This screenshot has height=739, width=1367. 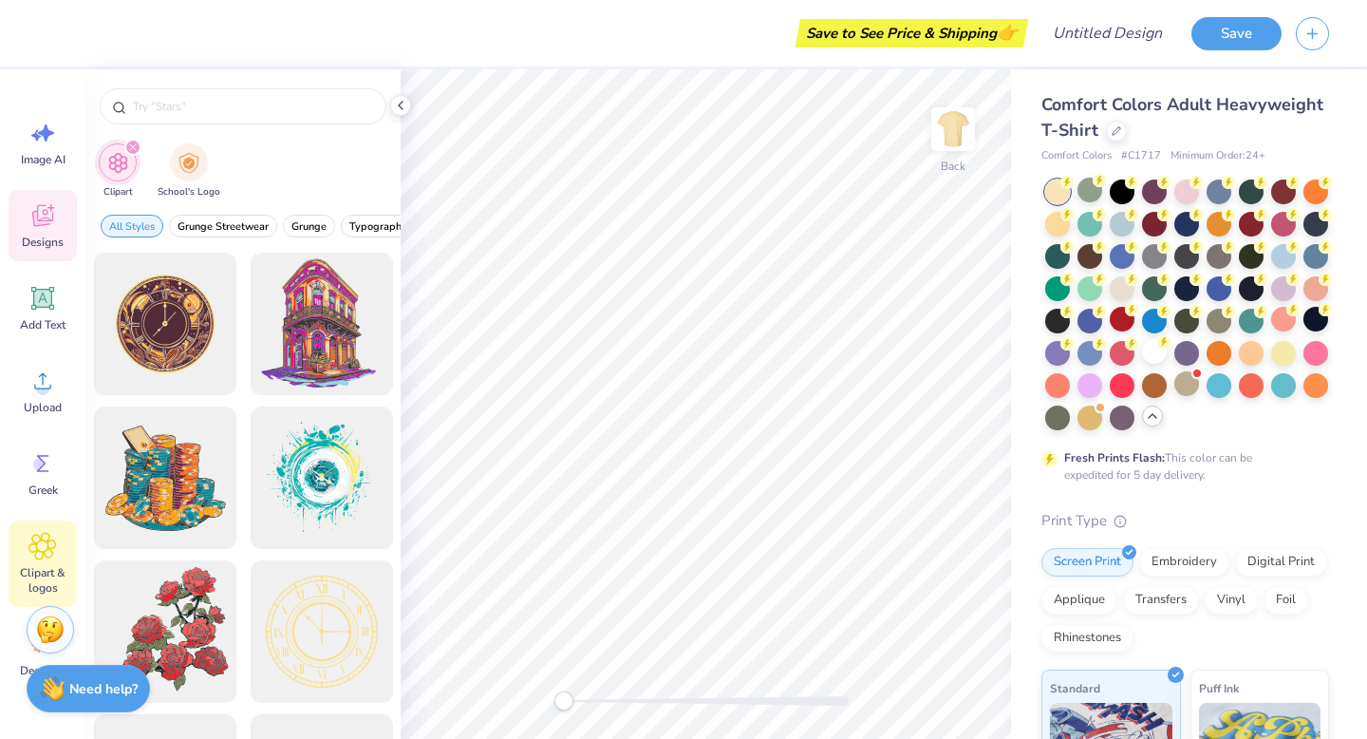 What do you see at coordinates (1087, 562) in the screenshot?
I see `div: Screen Print` at bounding box center [1087, 562].